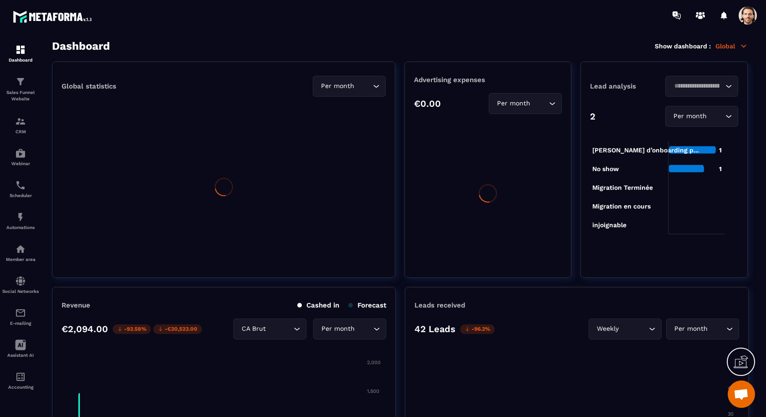 This screenshot has width=766, height=417. What do you see at coordinates (439, 305) in the screenshot?
I see `p: Leads received` at bounding box center [439, 305].